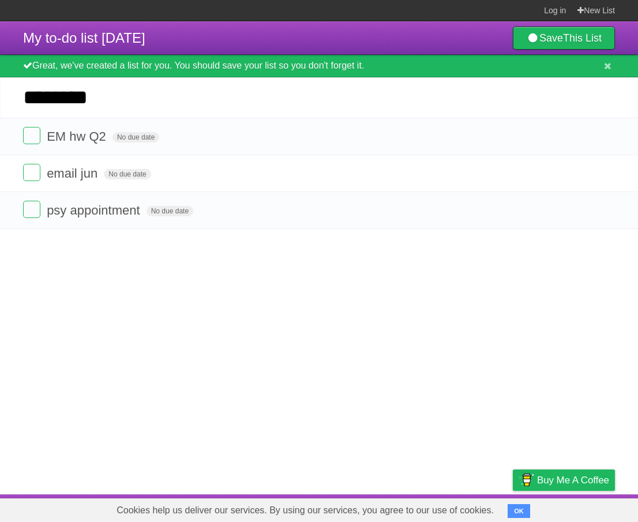 This screenshot has height=522, width=638. Describe the element at coordinates (305, 510) in the screenshot. I see `span: Cookies help us deliver our services. By using our services, you agree to our use of cookies.` at that location.